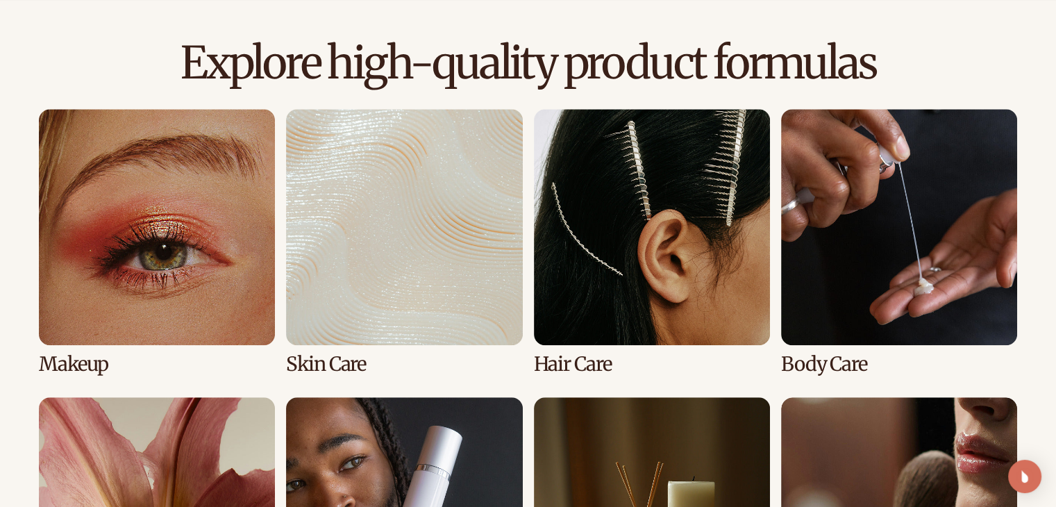 This screenshot has width=1056, height=507. What do you see at coordinates (652, 242) in the screenshot?
I see `div: 3 / 8` at bounding box center [652, 242].